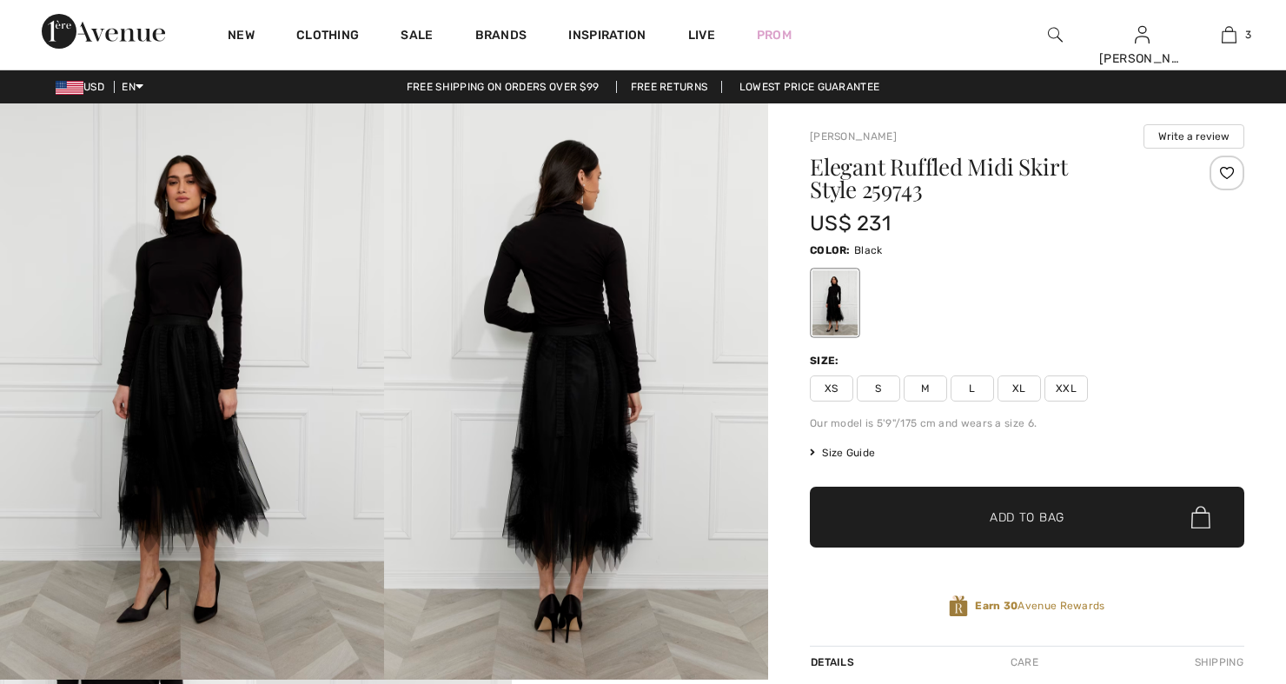  Describe the element at coordinates (501, 36) in the screenshot. I see `a: Brands` at that location.